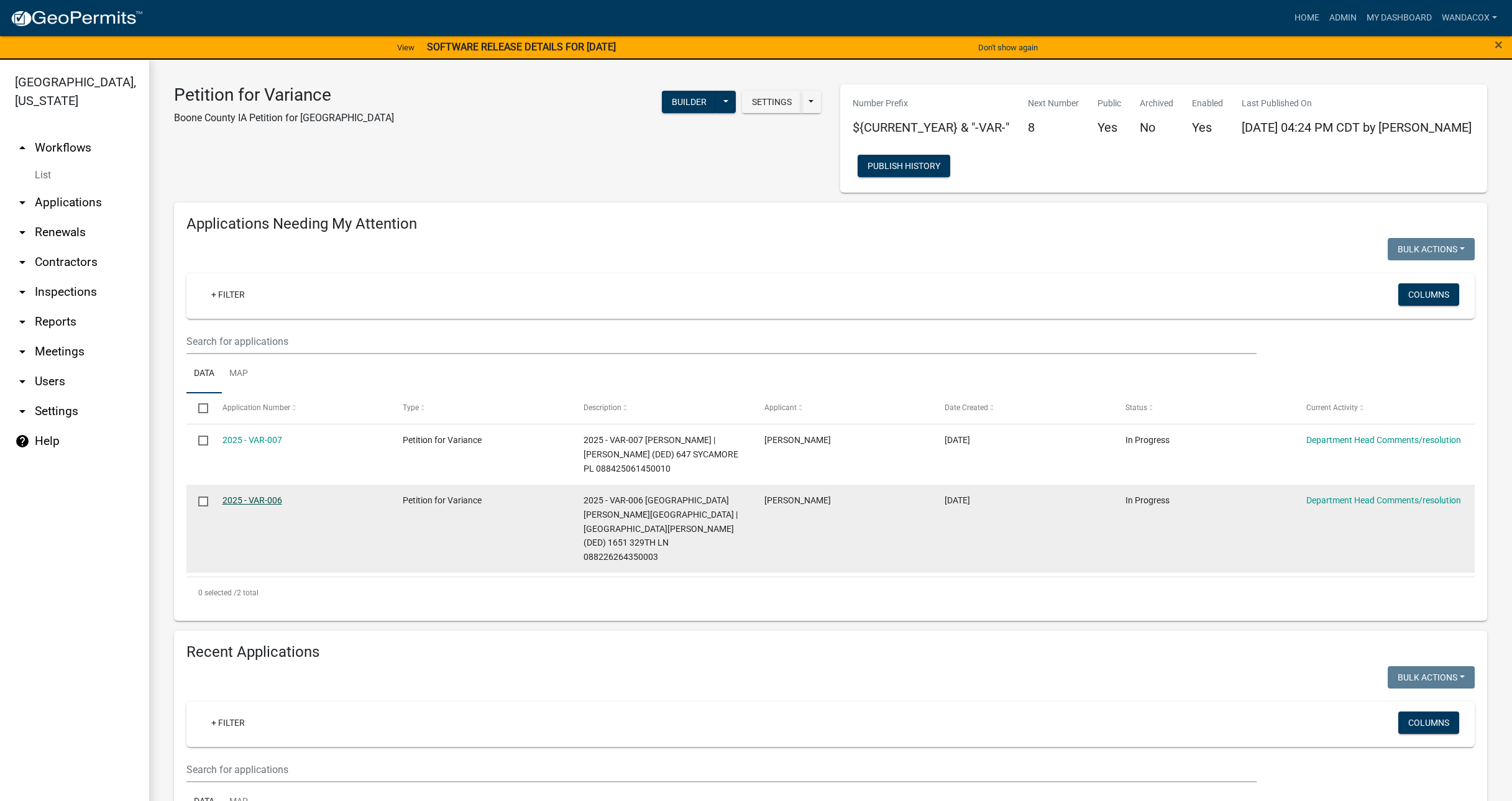 The width and height of the screenshot is (1512, 801). What do you see at coordinates (1136, 408) in the screenshot?
I see `span: Status` at bounding box center [1136, 408].